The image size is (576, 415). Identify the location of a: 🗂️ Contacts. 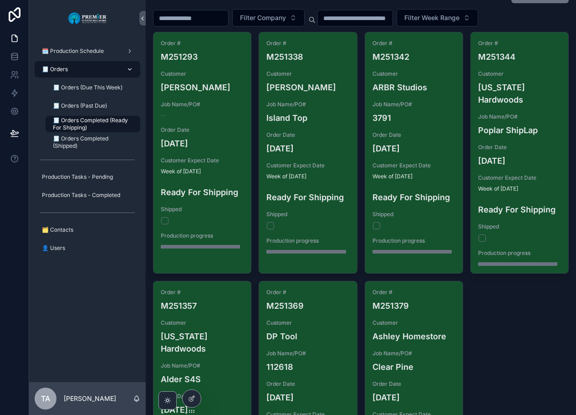
(87, 230).